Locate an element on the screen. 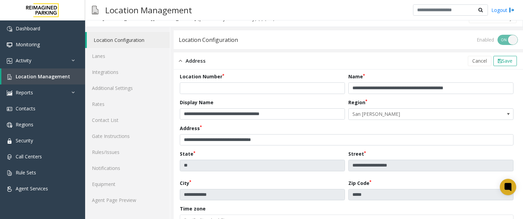 This screenshot has height=219, width=523. img: opened is located at coordinates (180, 61).